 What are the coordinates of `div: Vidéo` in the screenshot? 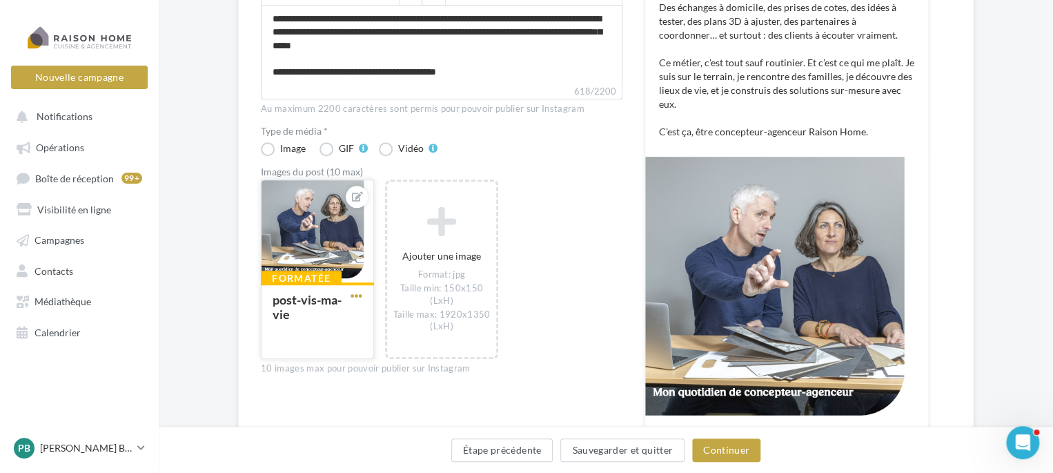 It's located at (411, 148).